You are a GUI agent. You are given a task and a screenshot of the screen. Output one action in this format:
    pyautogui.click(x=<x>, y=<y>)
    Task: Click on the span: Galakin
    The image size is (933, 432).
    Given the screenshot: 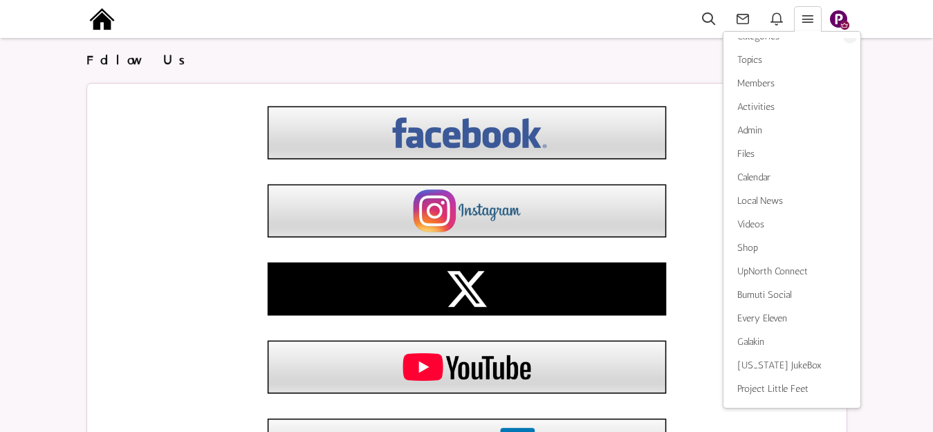 What is the action you would take?
    pyautogui.click(x=751, y=342)
    